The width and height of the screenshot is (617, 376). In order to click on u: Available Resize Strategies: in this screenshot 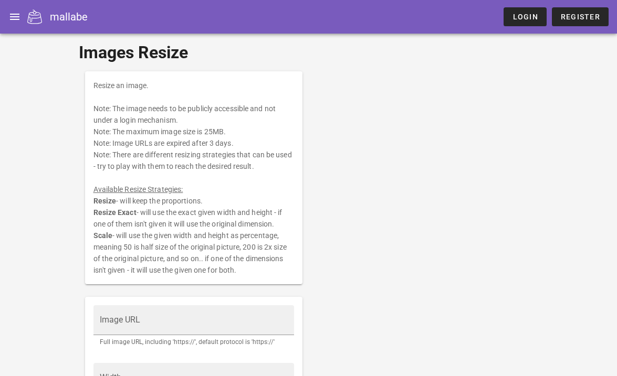, I will do `click(138, 189)`.